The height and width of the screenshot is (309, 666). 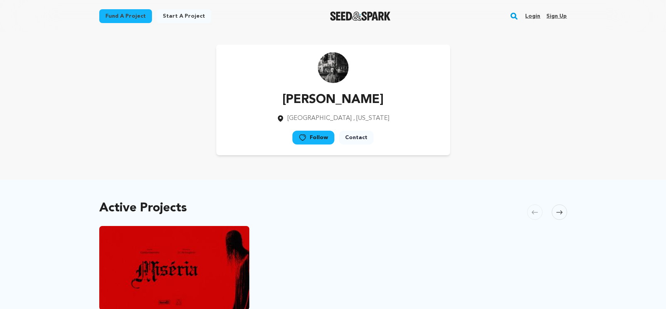 I want to click on a: Fund a project, so click(x=125, y=16).